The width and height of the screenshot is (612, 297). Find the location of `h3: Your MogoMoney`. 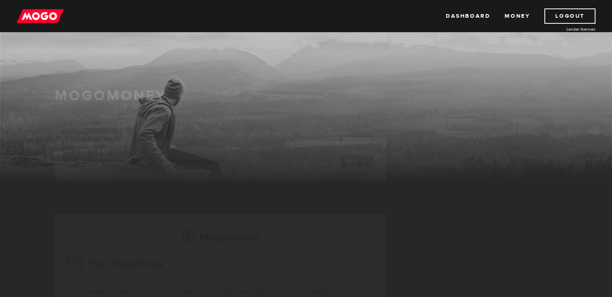

h3: Your MogoMoney is located at coordinates (115, 263).